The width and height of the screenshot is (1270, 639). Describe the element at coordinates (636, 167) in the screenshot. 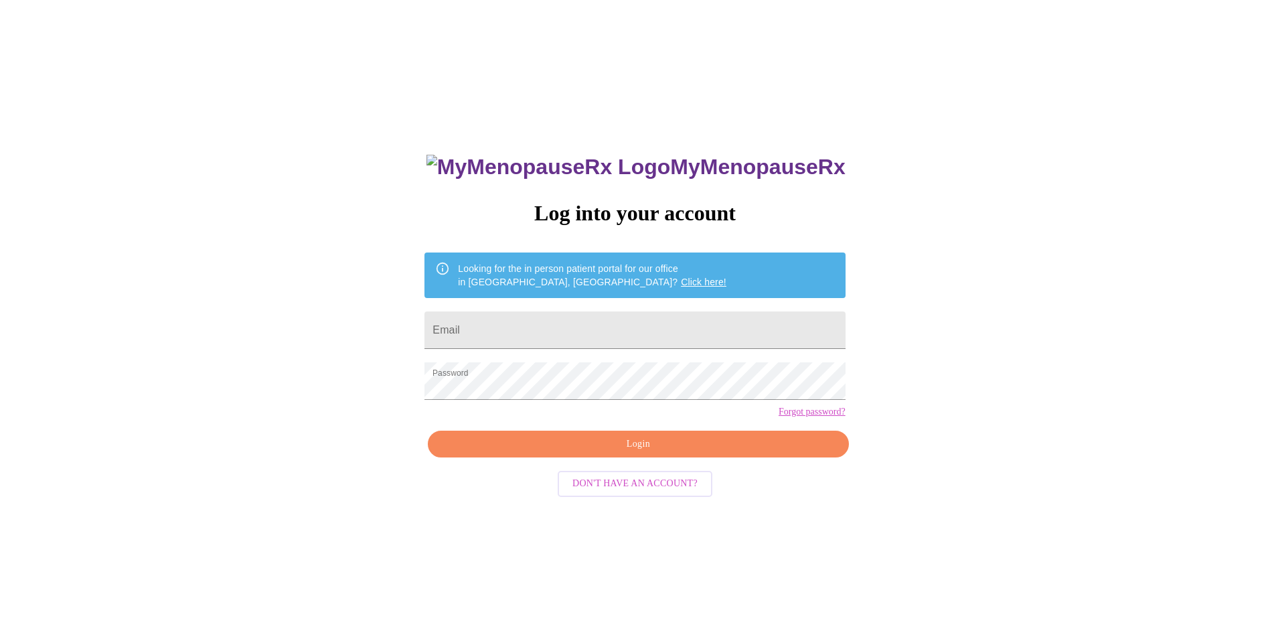

I see `h3: MyMenopauseRx` at that location.